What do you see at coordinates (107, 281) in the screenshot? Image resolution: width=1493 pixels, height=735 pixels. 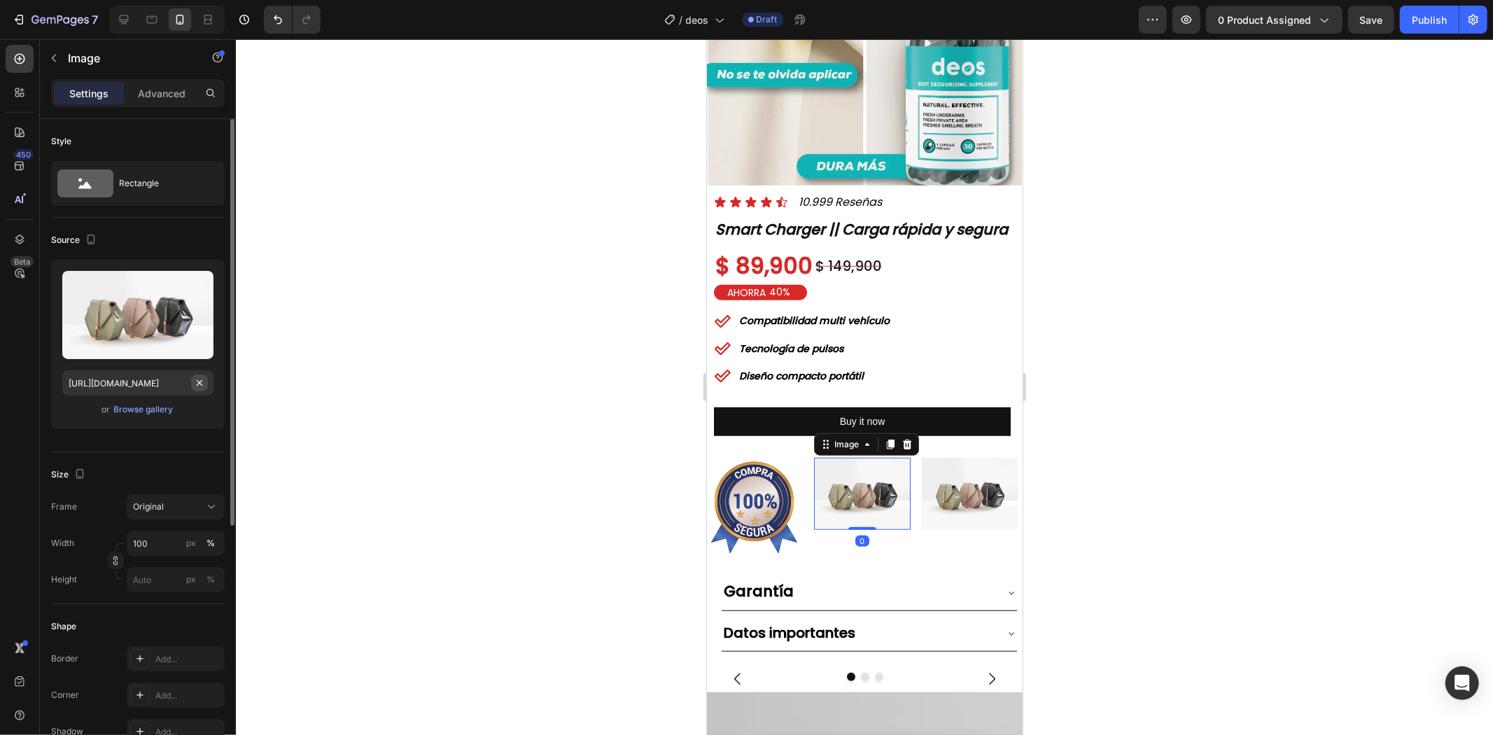 I see `strong: Compatibilidad multi vehículo` at bounding box center [107, 281].